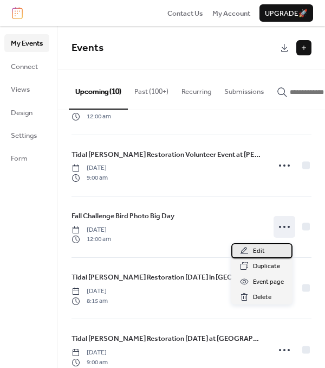 This screenshot has width=325, height=368. Describe the element at coordinates (244, 89) in the screenshot. I see `button: Submissions` at that location.